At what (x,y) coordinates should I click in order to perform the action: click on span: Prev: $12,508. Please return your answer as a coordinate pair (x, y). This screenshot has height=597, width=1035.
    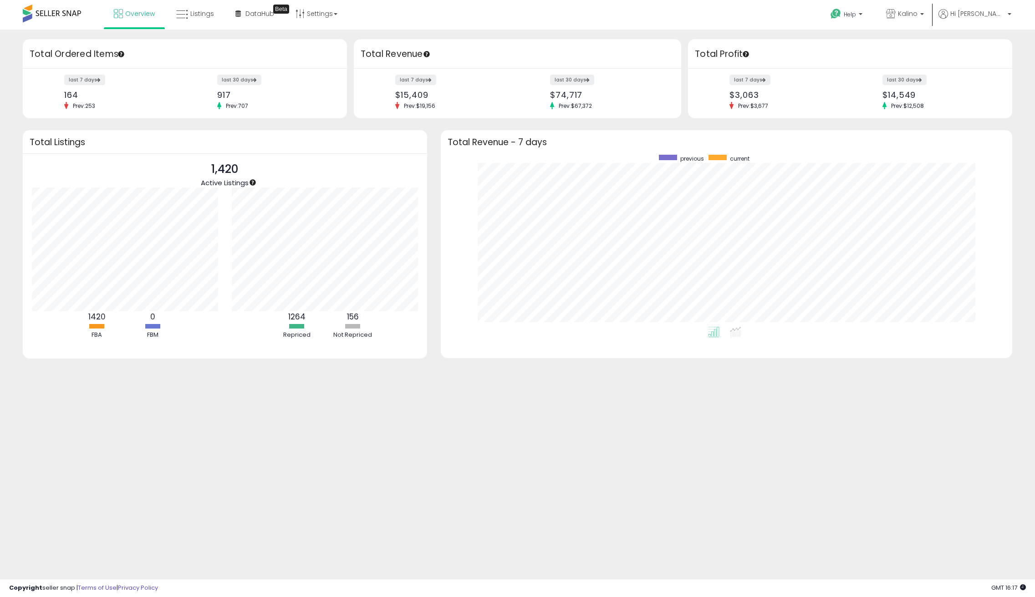
    Looking at the image, I should click on (907, 106).